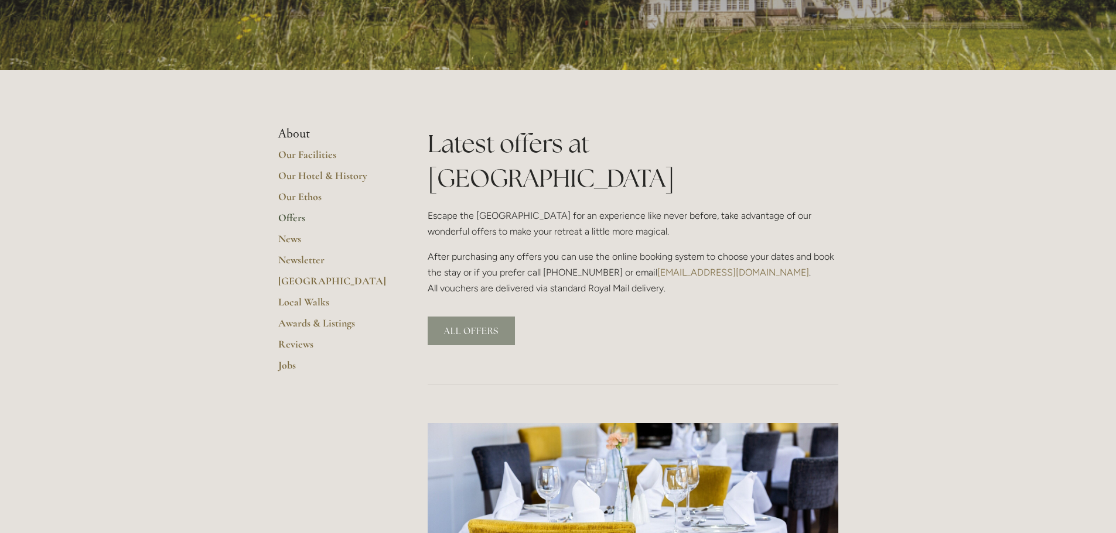  Describe the element at coordinates (334, 370) in the screenshot. I see `a: Jobs` at that location.